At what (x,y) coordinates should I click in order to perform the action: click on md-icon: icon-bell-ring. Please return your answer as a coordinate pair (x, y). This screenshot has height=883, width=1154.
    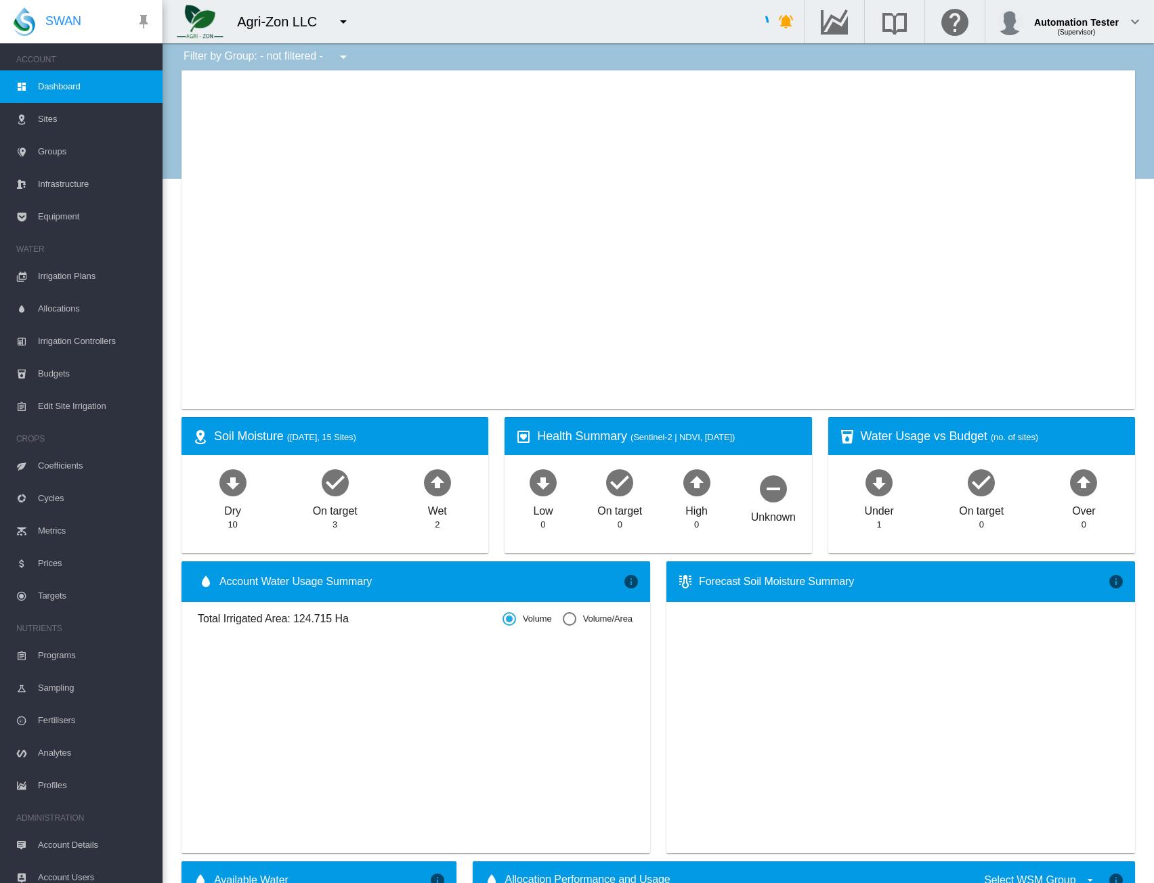
    Looking at the image, I should click on (786, 22).